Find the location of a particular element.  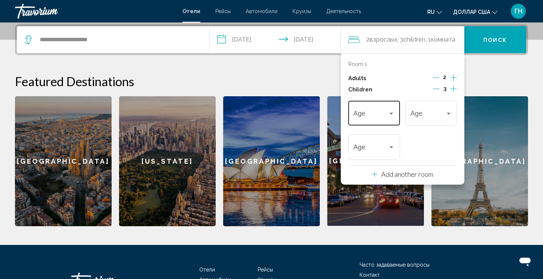

button: Travelers: 2 adults, 3 children is located at coordinates (403, 40).